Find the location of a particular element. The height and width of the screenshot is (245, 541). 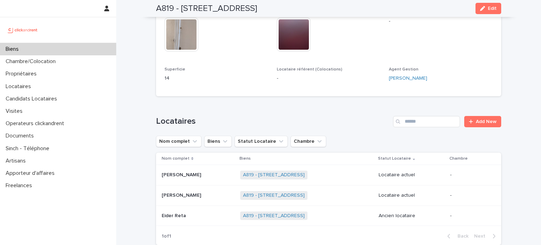

p: Chambre is located at coordinates (458, 158).